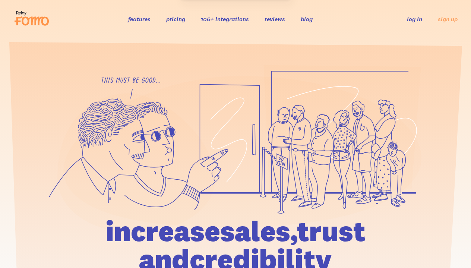 The image size is (471, 268). I want to click on a: pricing, so click(175, 19).